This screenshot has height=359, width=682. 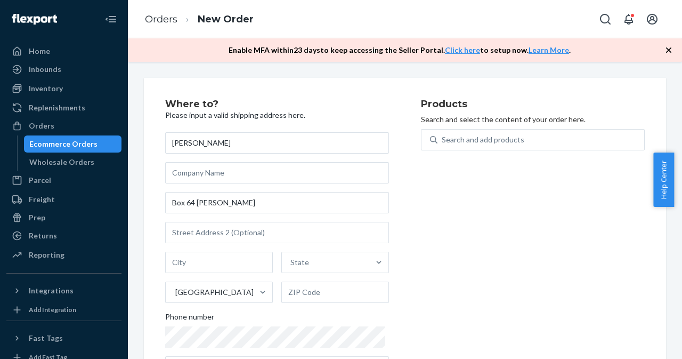 I want to click on div: Orders, so click(x=42, y=126).